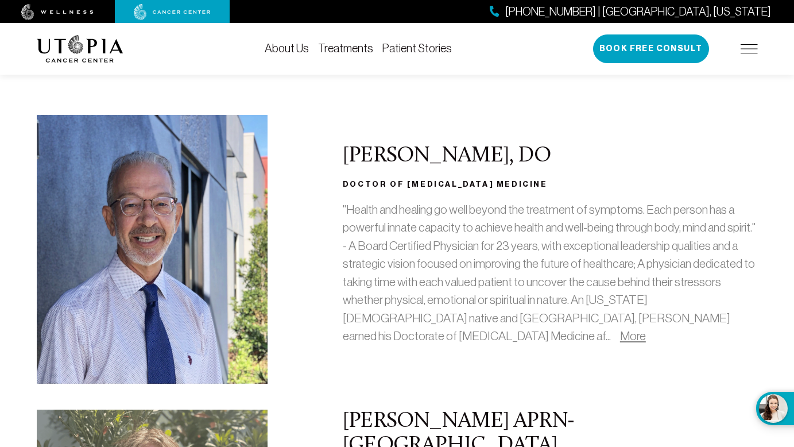  I want to click on a: Patient Stories, so click(417, 48).